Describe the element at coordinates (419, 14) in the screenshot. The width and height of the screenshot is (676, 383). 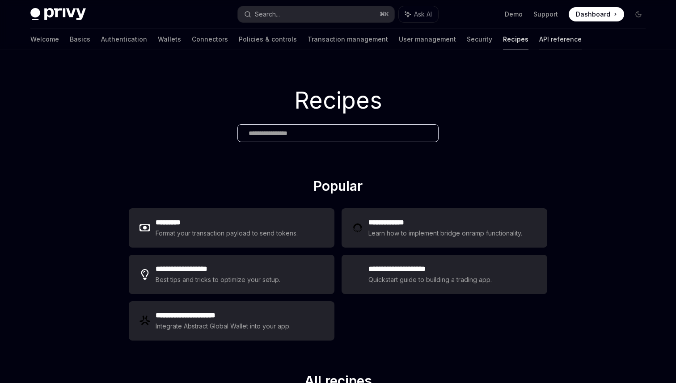
I see `button: Ask AI` at that location.